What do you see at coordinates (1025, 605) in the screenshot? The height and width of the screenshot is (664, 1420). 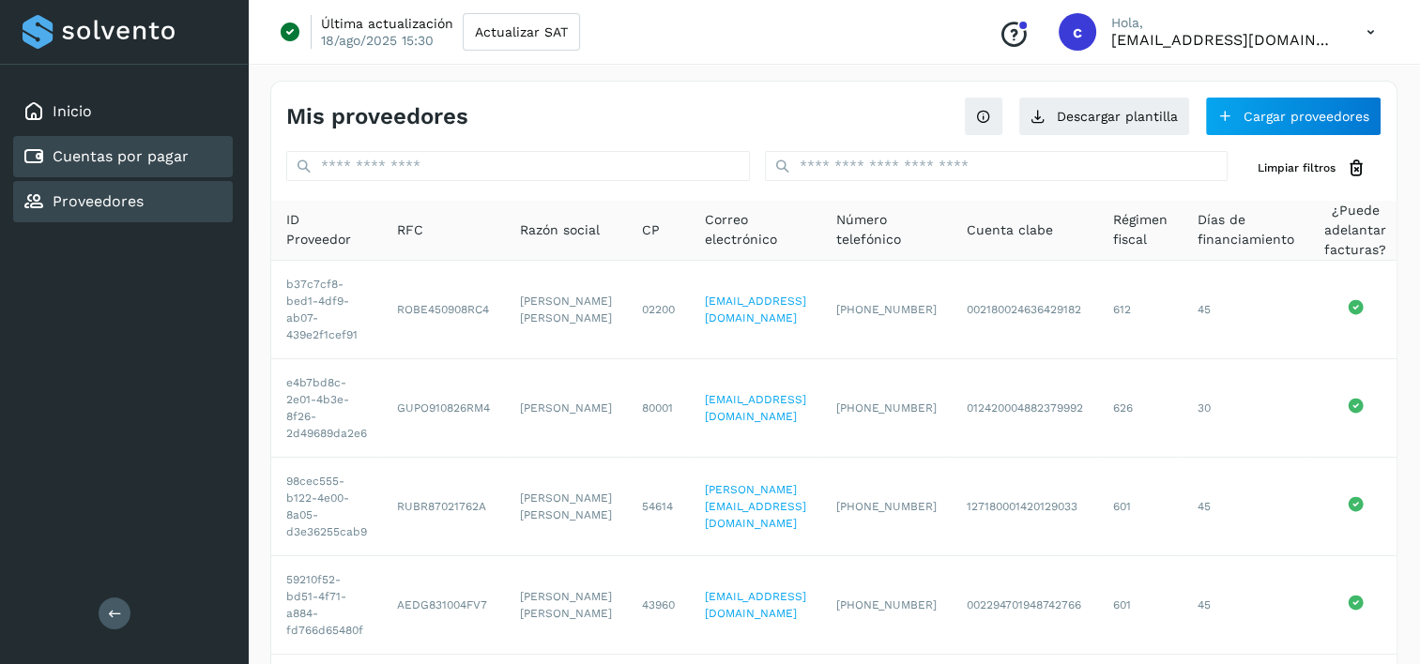 I see `td: 002294701948742766` at bounding box center [1025, 605].